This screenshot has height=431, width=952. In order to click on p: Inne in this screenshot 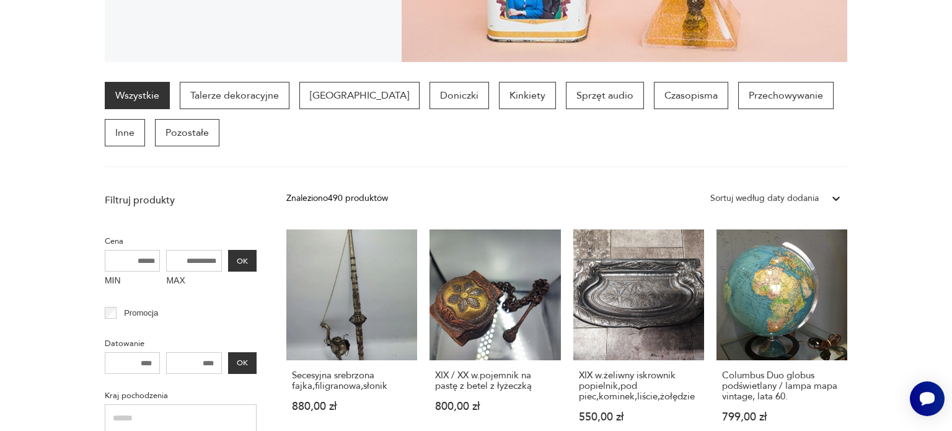, I will do `click(125, 133)`.